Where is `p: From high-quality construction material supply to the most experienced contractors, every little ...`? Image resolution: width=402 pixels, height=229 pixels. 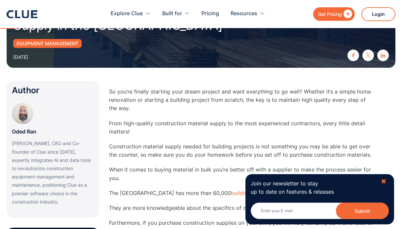
p: From high-quality construction material supply to the most experienced contractors, every little ... is located at coordinates (241, 128).